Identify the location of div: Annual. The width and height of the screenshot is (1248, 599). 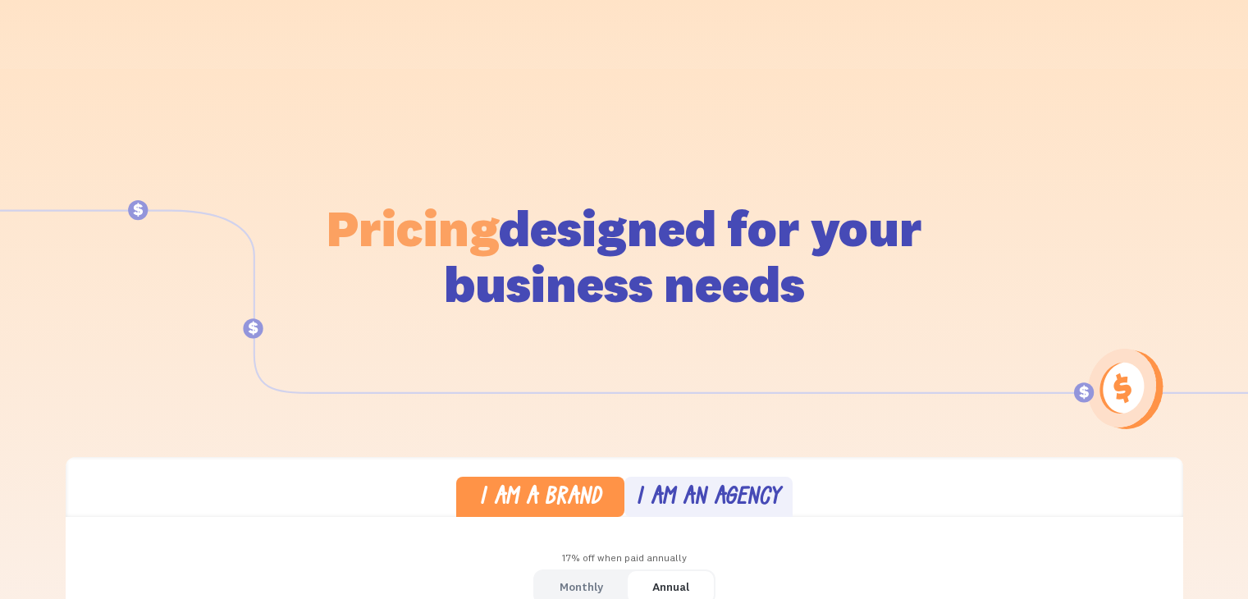
(671, 587).